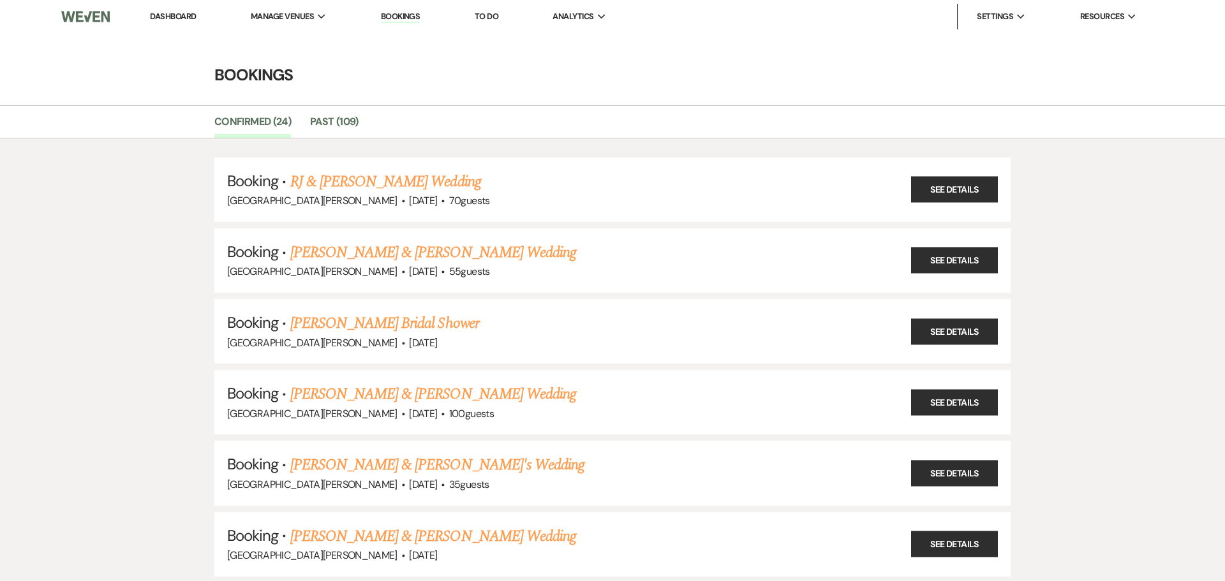 The image size is (1225, 581). Describe the element at coordinates (253, 126) in the screenshot. I see `a: Confirmed (24)` at that location.